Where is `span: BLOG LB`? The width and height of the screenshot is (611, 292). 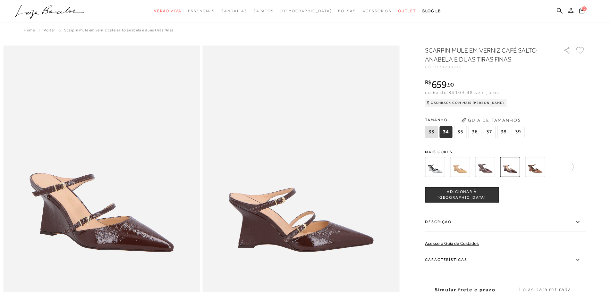 span: BLOG LB is located at coordinates (432, 11).